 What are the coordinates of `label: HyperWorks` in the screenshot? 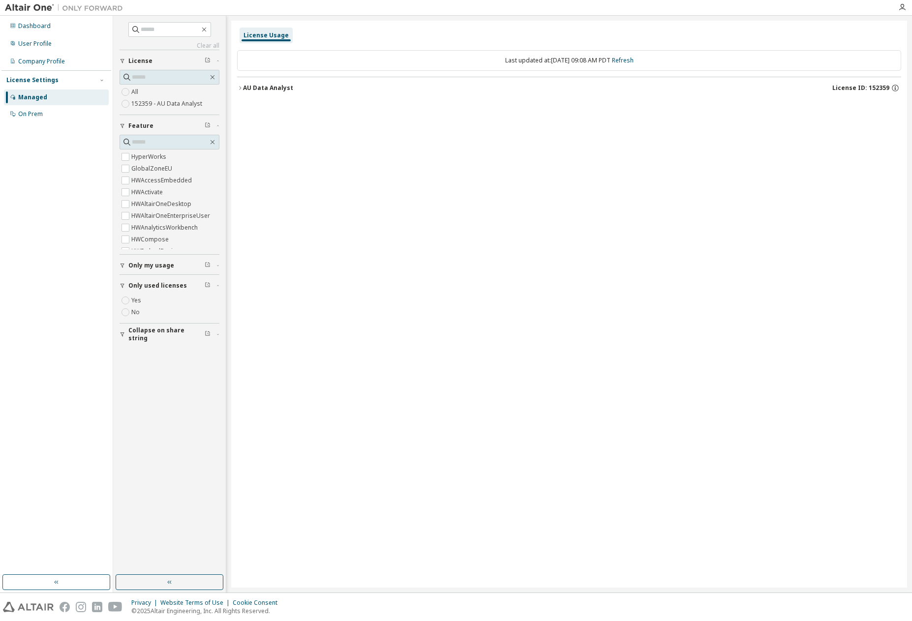 It's located at (149, 157).